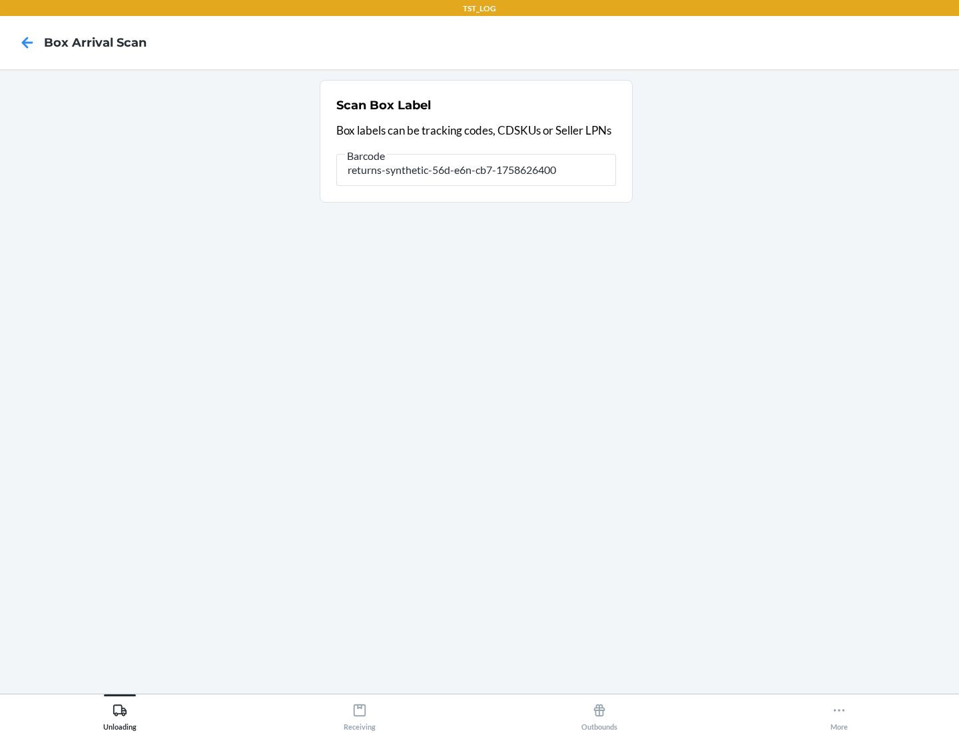 This screenshot has height=733, width=959. Describe the element at coordinates (366, 156) in the screenshot. I see `span: Barcode` at that location.